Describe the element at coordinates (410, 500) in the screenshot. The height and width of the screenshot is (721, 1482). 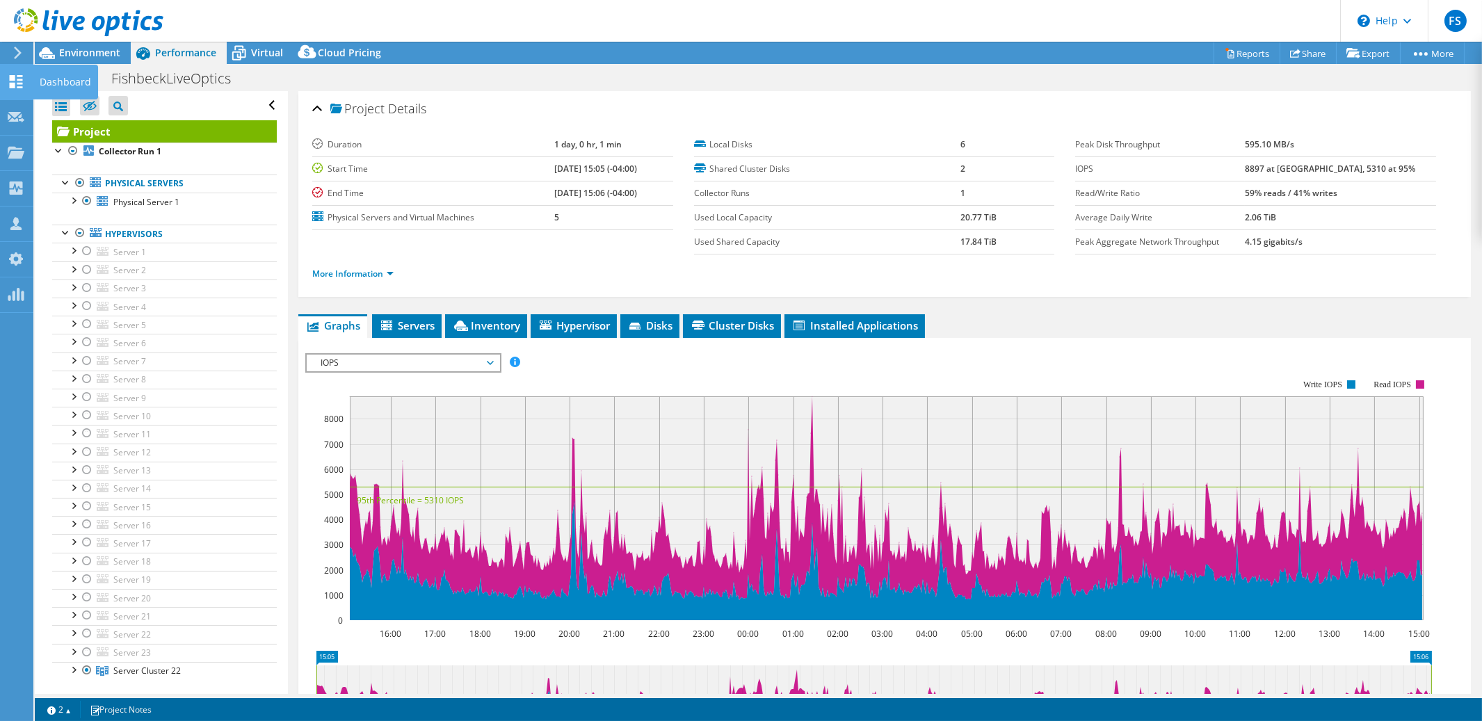
I see `text: 95th Percentile = 5310 IOPS` at that location.